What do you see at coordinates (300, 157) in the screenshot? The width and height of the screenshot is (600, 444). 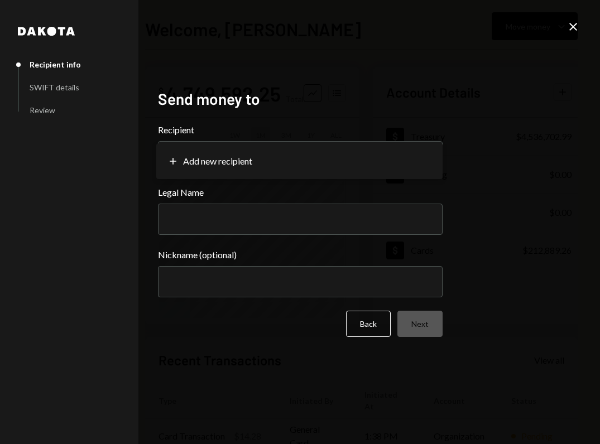 I see `button: Recipient` at bounding box center [300, 157].